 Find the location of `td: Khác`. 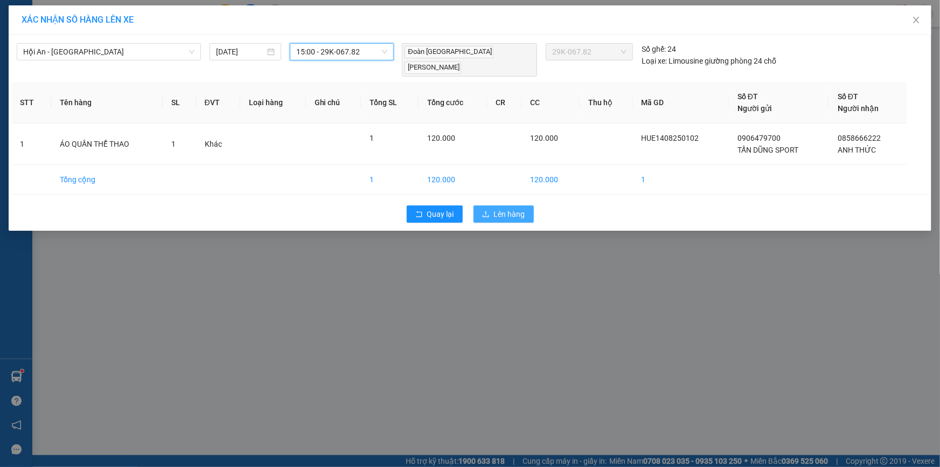

td: Khác is located at coordinates (218, 144).